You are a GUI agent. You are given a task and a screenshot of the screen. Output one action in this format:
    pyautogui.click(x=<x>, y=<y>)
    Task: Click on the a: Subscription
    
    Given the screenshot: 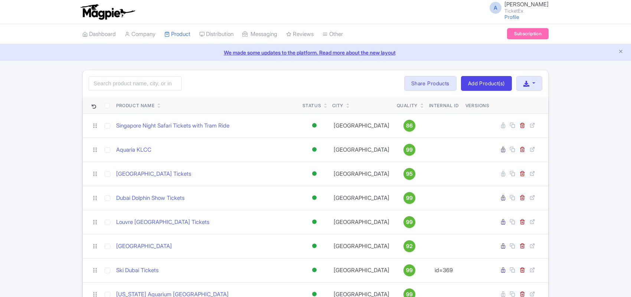 What is the action you would take?
    pyautogui.click(x=528, y=34)
    